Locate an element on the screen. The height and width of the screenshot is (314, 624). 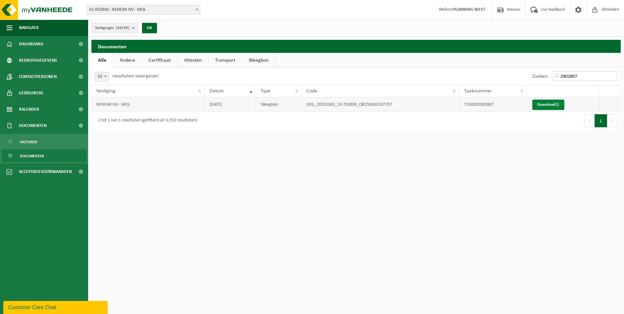
a: Facturen is located at coordinates (44, 142).